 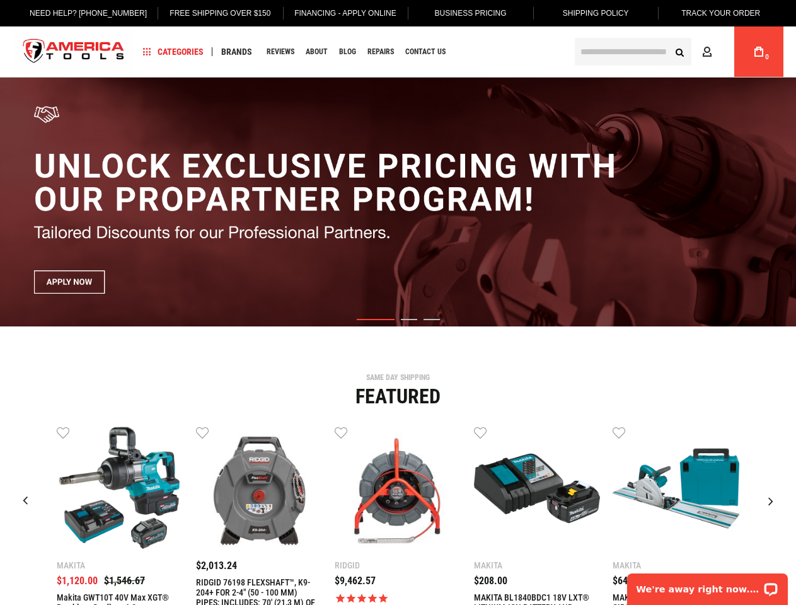 What do you see at coordinates (426, 52) in the screenshot?
I see `a: Contact Us` at bounding box center [426, 52].